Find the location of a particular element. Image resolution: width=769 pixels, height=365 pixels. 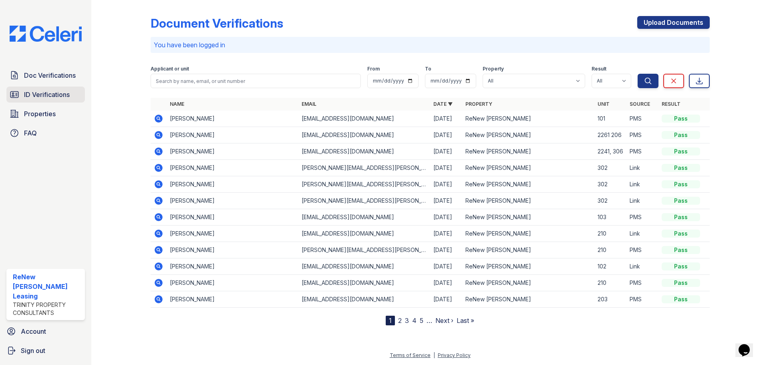

td: 203 is located at coordinates (610, 299).